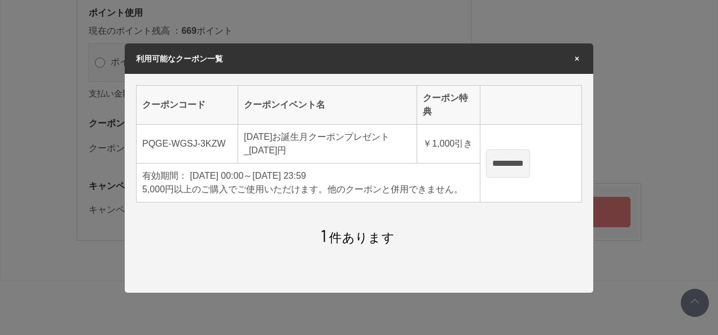  I want to click on th: クーポンコード, so click(187, 105).